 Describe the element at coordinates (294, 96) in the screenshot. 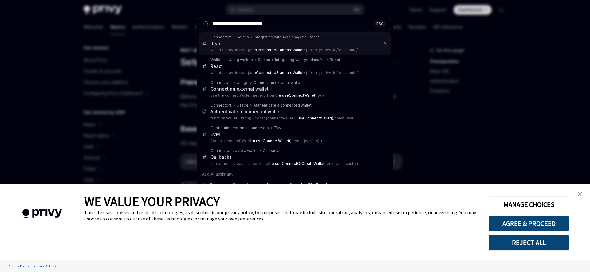

I see `p: use the connectWallet method from hook.` at that location.